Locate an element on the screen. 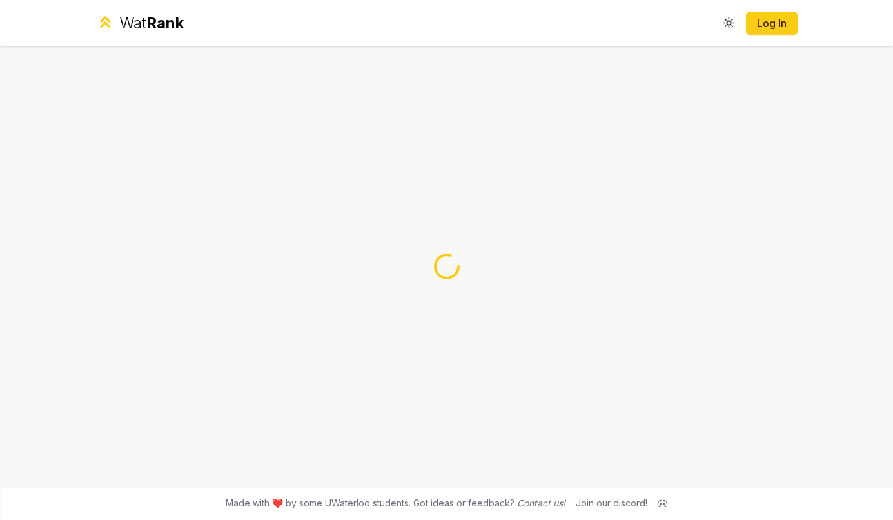 Image resolution: width=893 pixels, height=520 pixels. a: WatRank is located at coordinates (140, 23).